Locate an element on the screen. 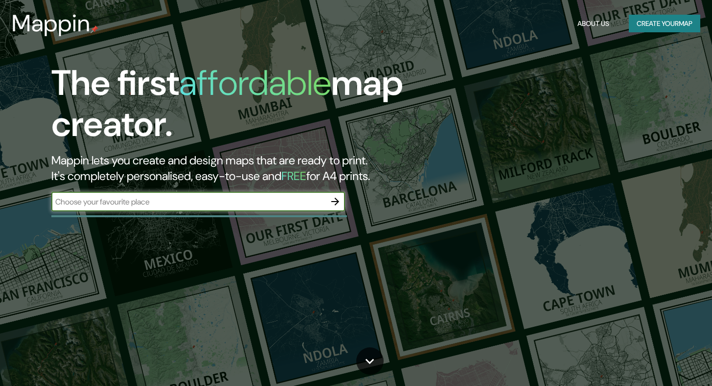  h3: Mappin is located at coordinates (51, 23).